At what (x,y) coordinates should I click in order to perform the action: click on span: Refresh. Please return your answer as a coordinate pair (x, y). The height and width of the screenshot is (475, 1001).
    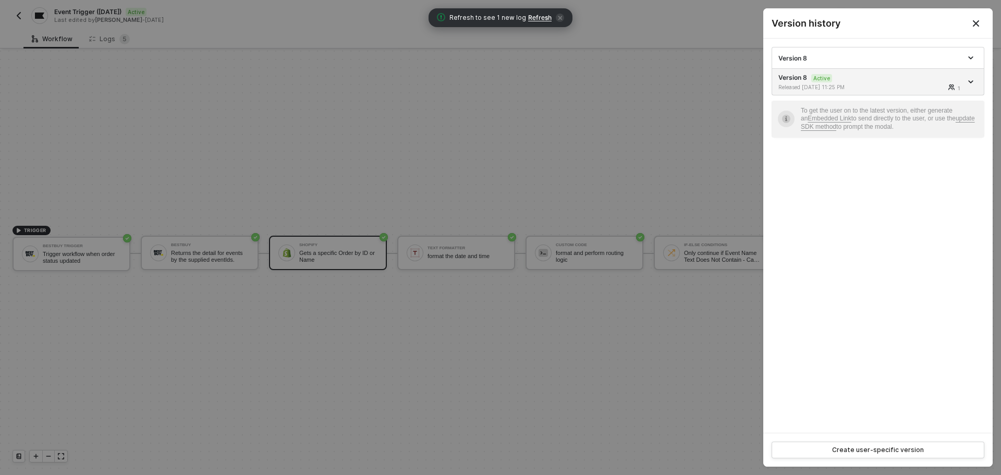
    Looking at the image, I should click on (539, 18).